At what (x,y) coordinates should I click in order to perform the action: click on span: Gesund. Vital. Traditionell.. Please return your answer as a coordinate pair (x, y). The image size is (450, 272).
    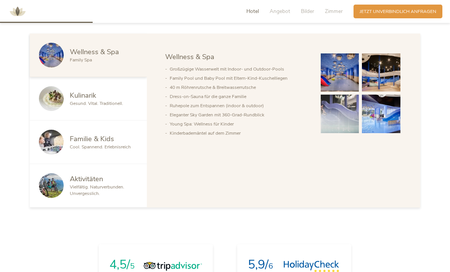
    Looking at the image, I should click on (97, 103).